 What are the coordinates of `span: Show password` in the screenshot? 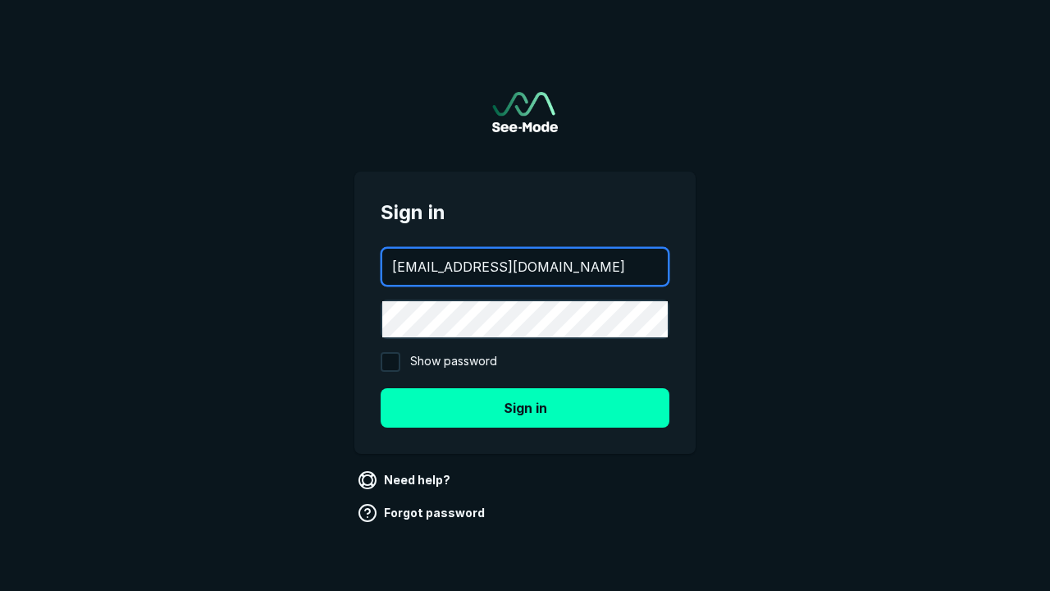 It's located at (454, 362).